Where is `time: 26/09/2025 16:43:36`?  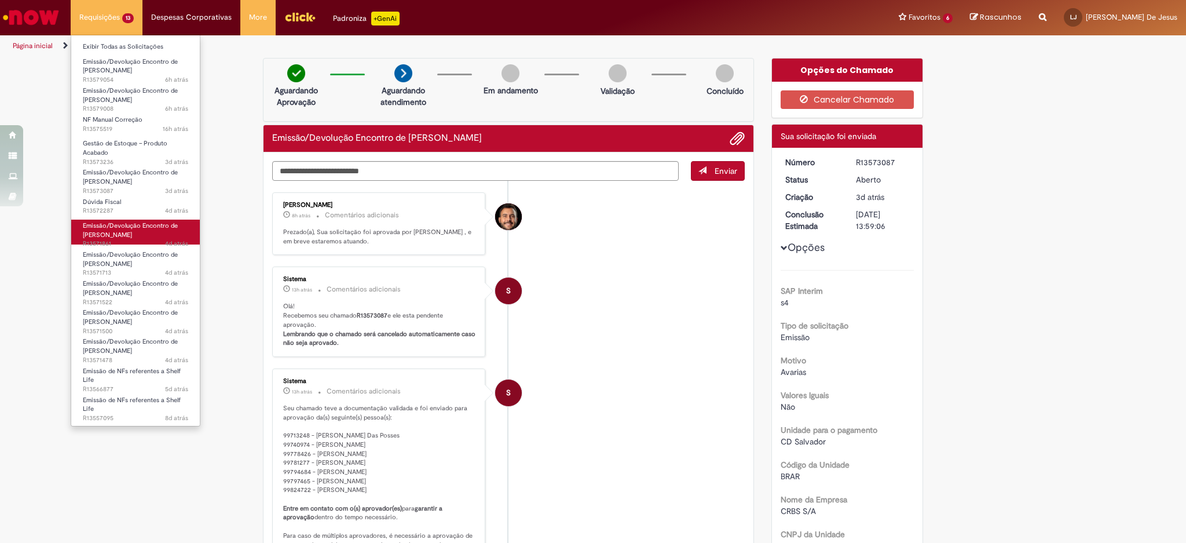 time: 26/09/2025 16:43:36 is located at coordinates (177, 272).